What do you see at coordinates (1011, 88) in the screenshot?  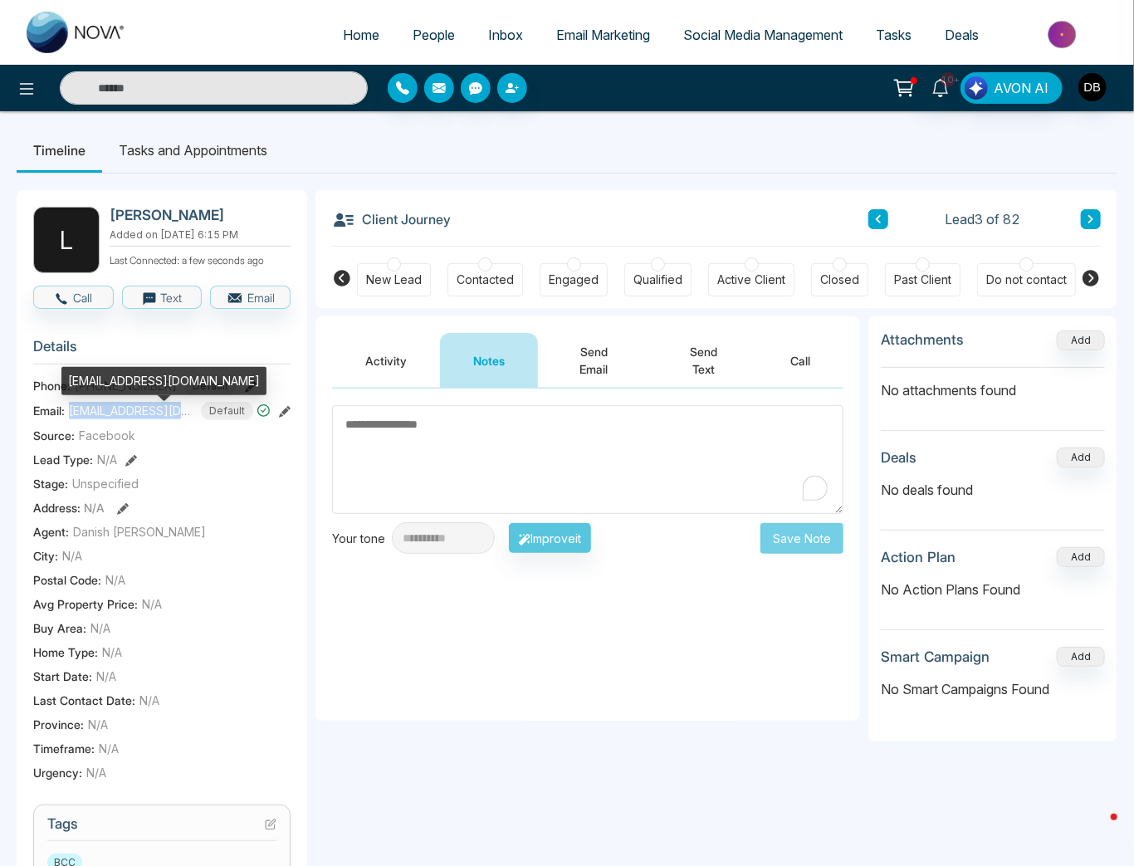 I see `button: AVON AI` at bounding box center [1011, 88].